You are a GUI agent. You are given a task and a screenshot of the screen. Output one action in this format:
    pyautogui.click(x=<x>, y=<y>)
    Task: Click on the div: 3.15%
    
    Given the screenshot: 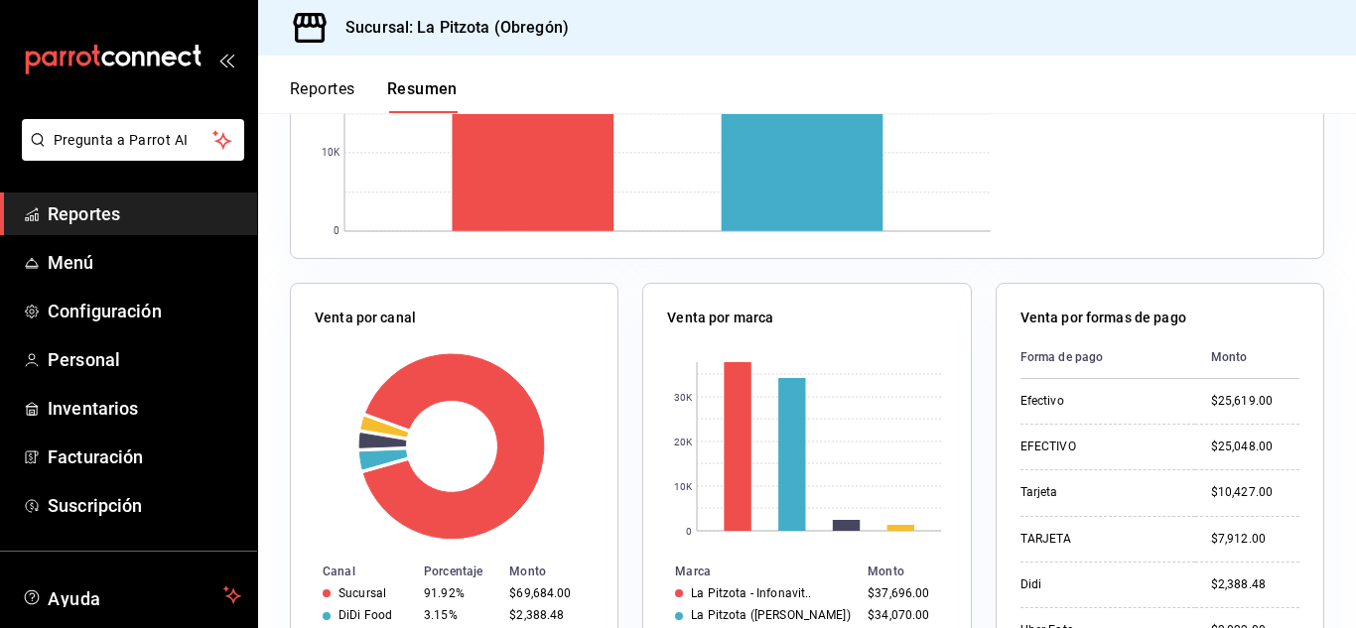 What is the action you would take?
    pyautogui.click(x=459, y=615)
    